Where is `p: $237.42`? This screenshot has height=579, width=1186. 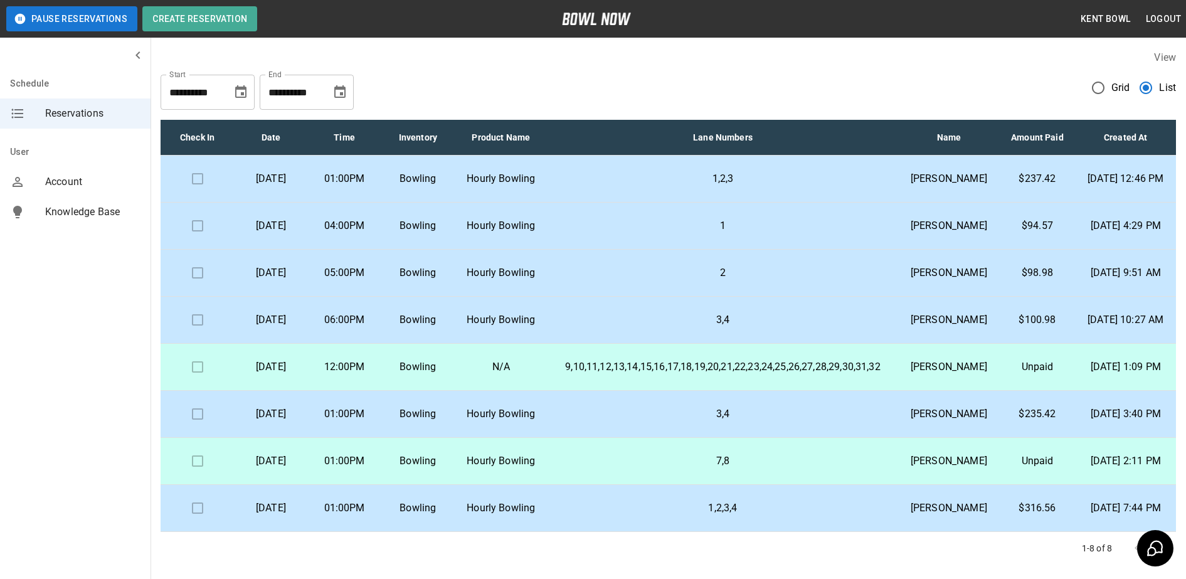 p: $237.42 is located at coordinates (1036, 179).